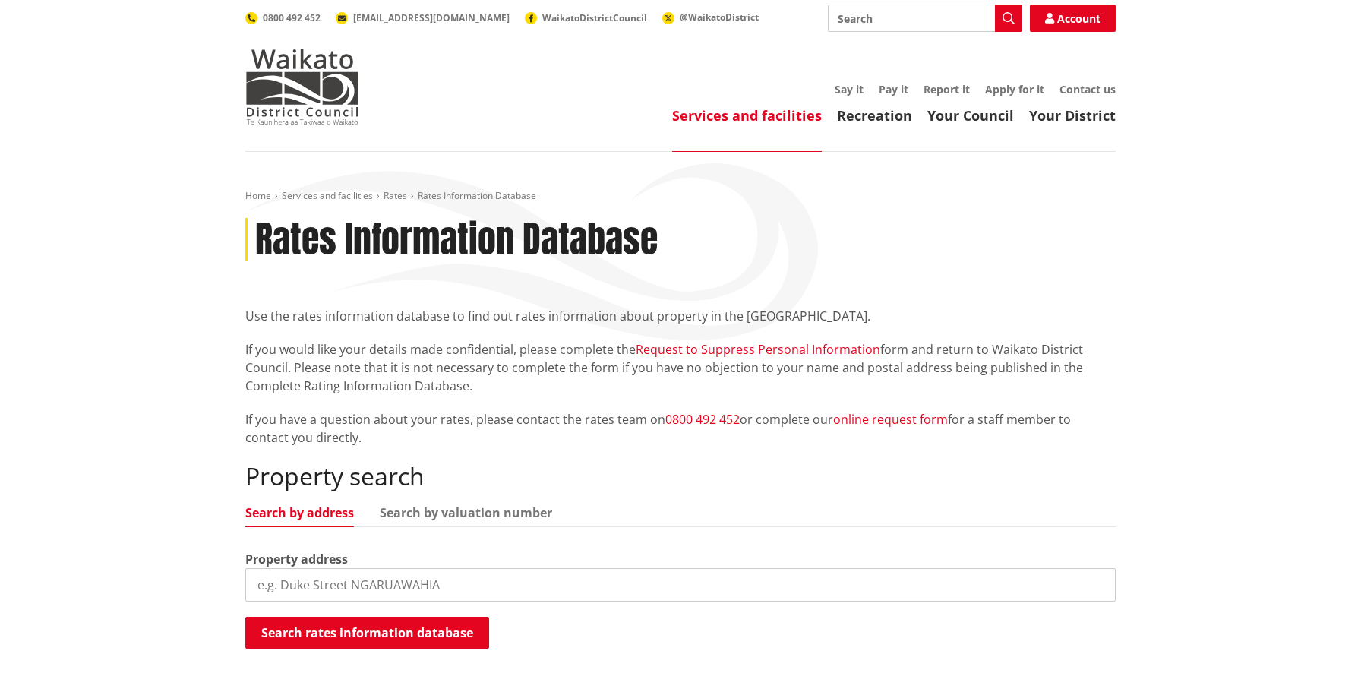 The width and height of the screenshot is (1361, 692). Describe the element at coordinates (849, 89) in the screenshot. I see `a: Say it` at that location.